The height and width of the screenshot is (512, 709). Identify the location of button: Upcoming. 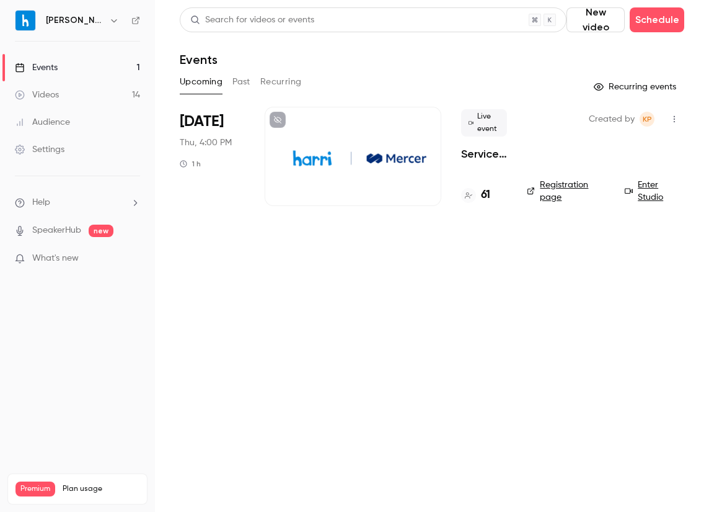
(201, 82).